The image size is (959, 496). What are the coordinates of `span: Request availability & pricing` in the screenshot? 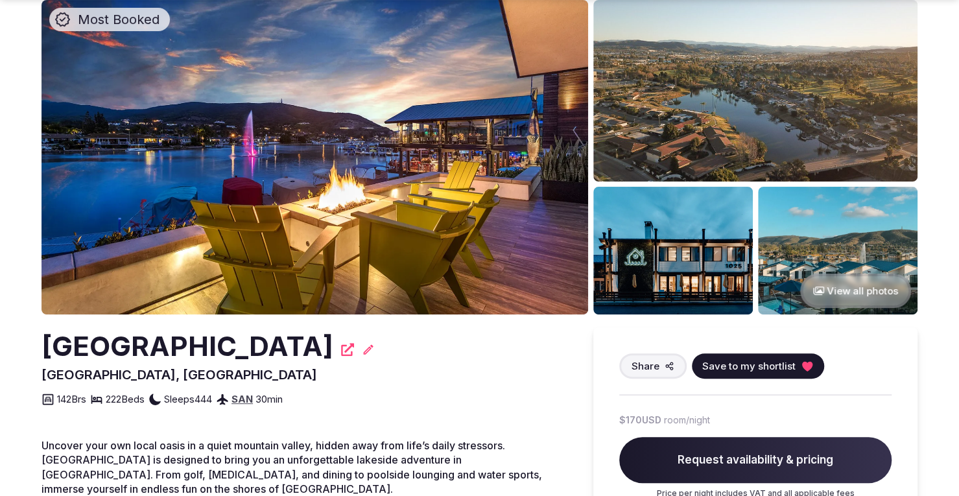 It's located at (755, 460).